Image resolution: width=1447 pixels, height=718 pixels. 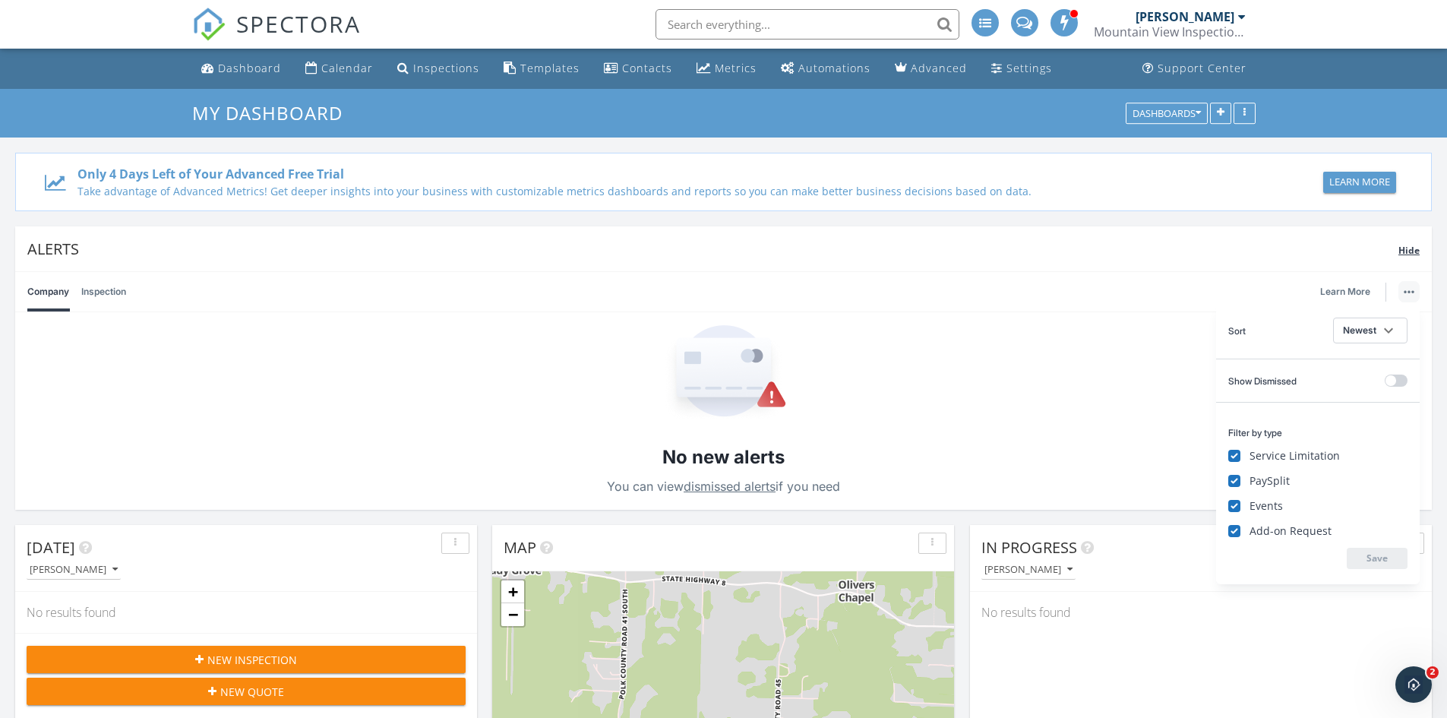 I want to click on span: Add-on Request, so click(x=1290, y=530).